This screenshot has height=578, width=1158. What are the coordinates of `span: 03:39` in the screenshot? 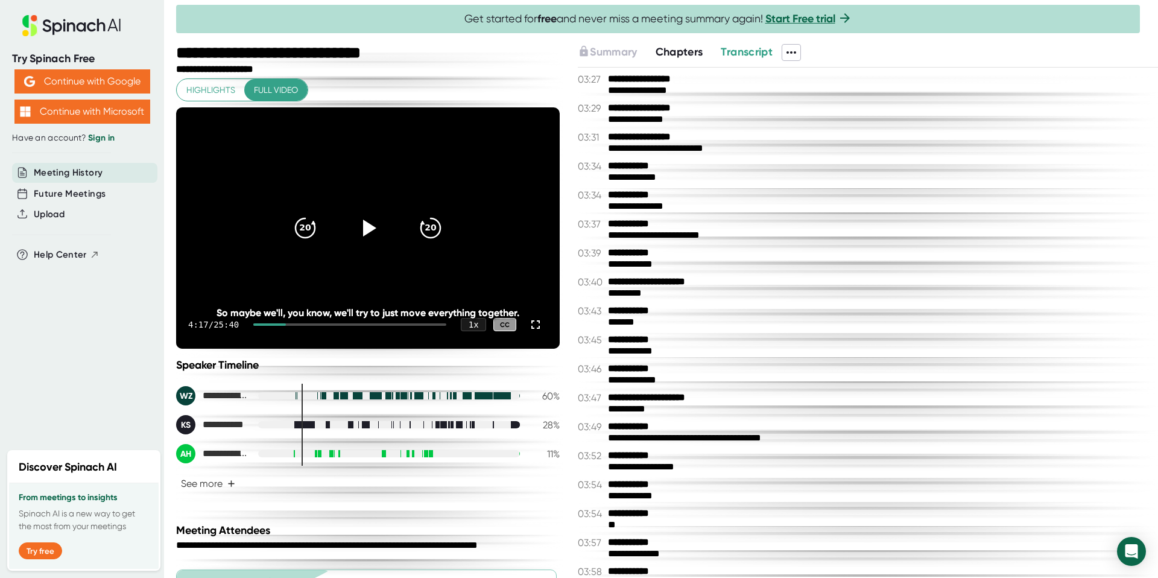 It's located at (591, 253).